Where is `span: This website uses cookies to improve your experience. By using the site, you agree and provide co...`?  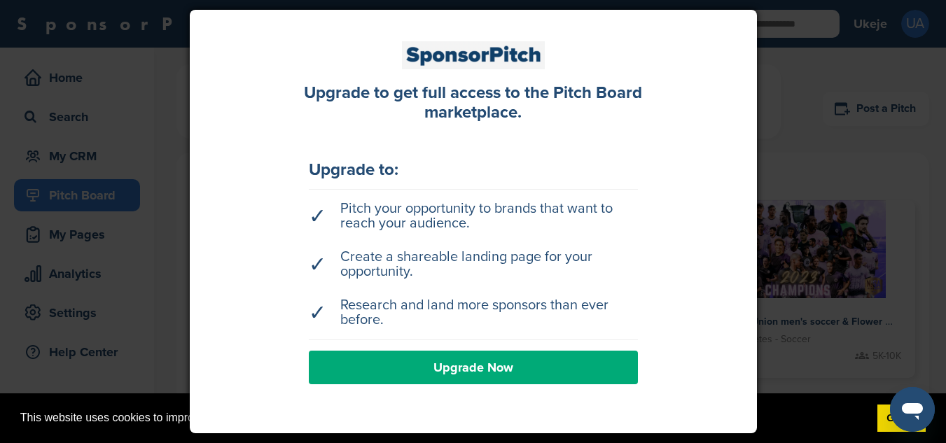 span: This website uses cookies to improve your experience. By using the site, you agree and provide co... is located at coordinates (443, 418).